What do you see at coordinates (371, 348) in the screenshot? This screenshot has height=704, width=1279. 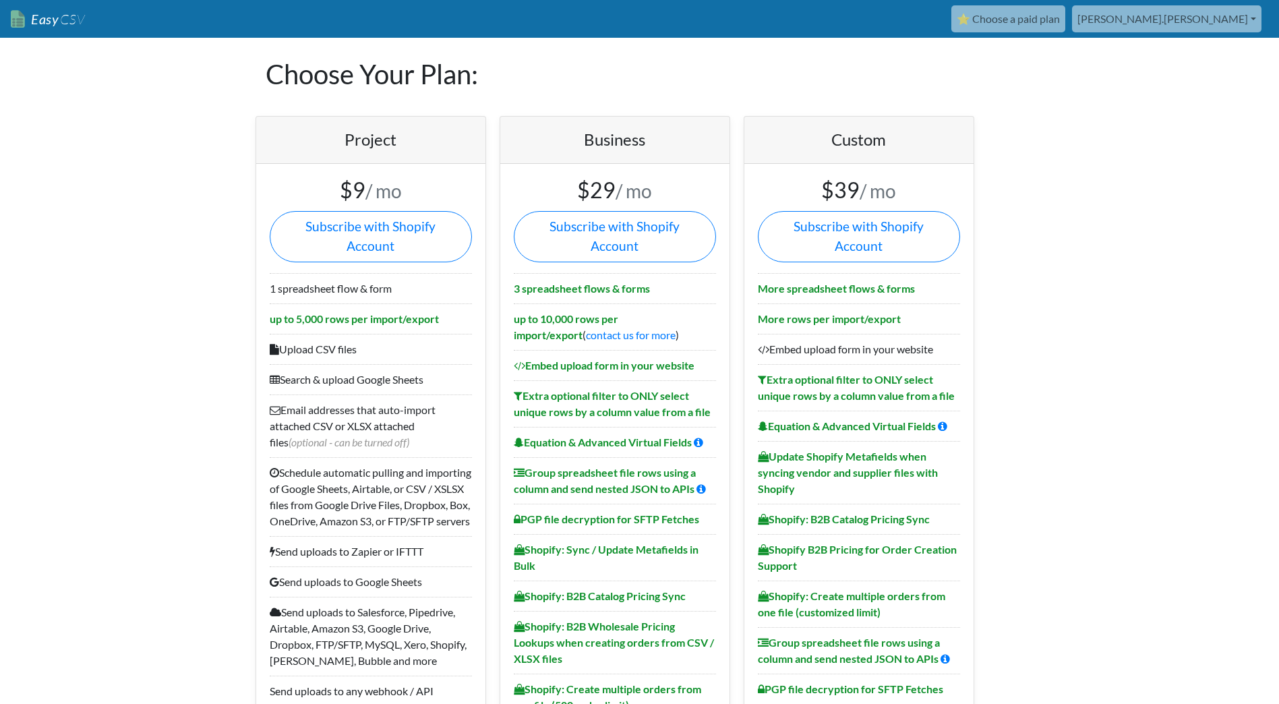 I see `li: Upload CSV files` at bounding box center [371, 348].